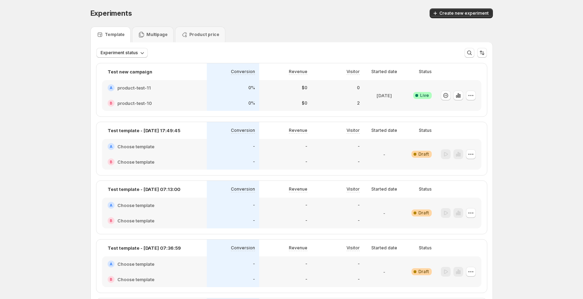 Image resolution: width=583 pixels, height=299 pixels. What do you see at coordinates (157, 35) in the screenshot?
I see `p: Multipage` at bounding box center [157, 35].